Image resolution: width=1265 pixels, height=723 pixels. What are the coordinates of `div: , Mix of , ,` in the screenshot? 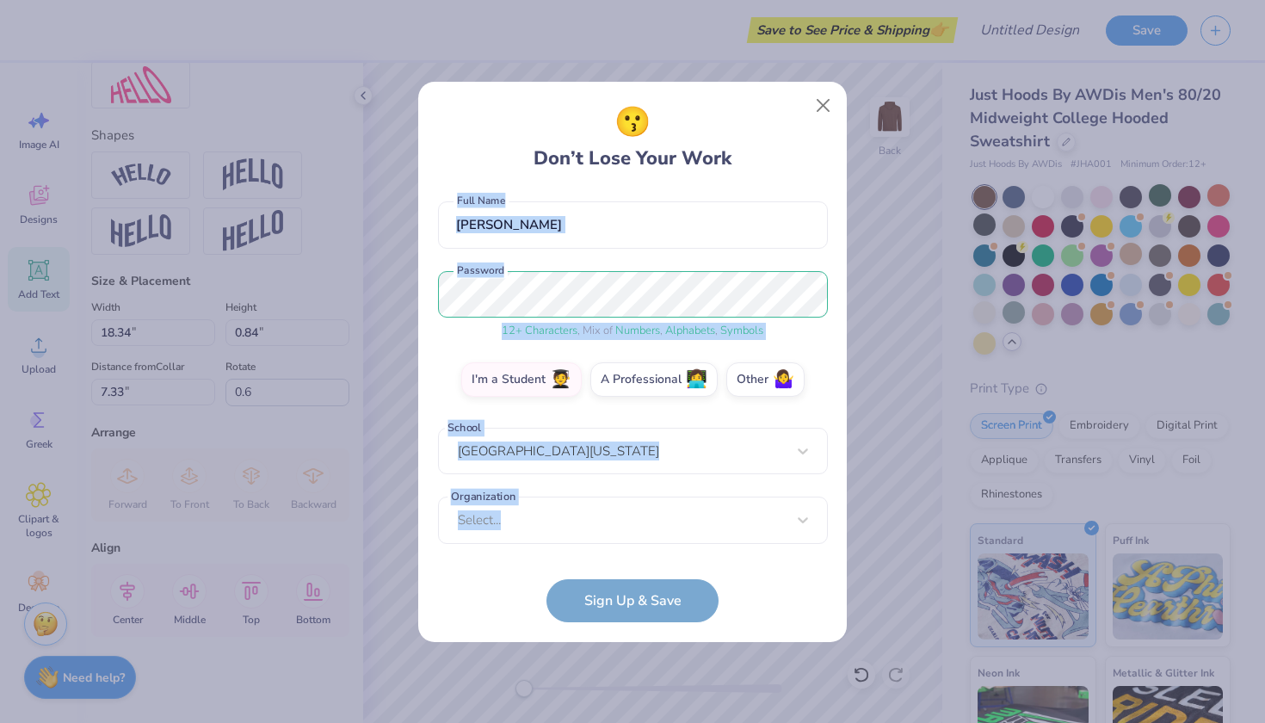 It's located at (633, 331).